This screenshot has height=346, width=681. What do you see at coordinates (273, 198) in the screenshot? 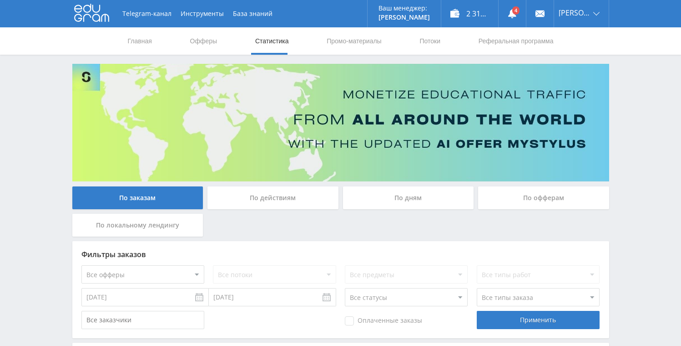
I see `div: По действиям` at bounding box center [273, 198].